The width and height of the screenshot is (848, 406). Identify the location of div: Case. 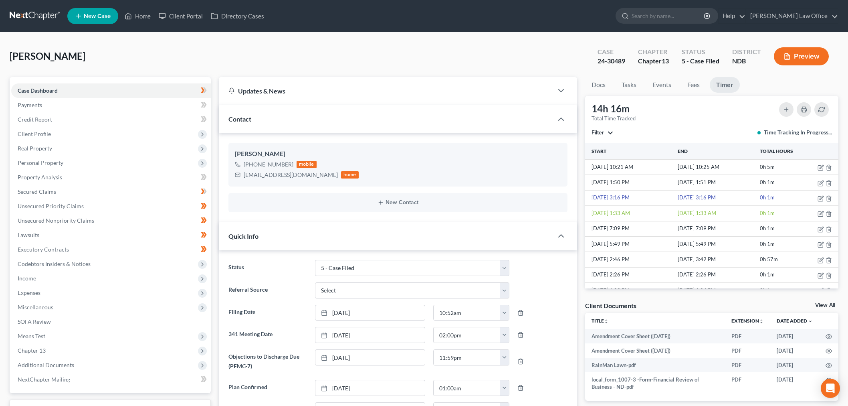
(611, 52).